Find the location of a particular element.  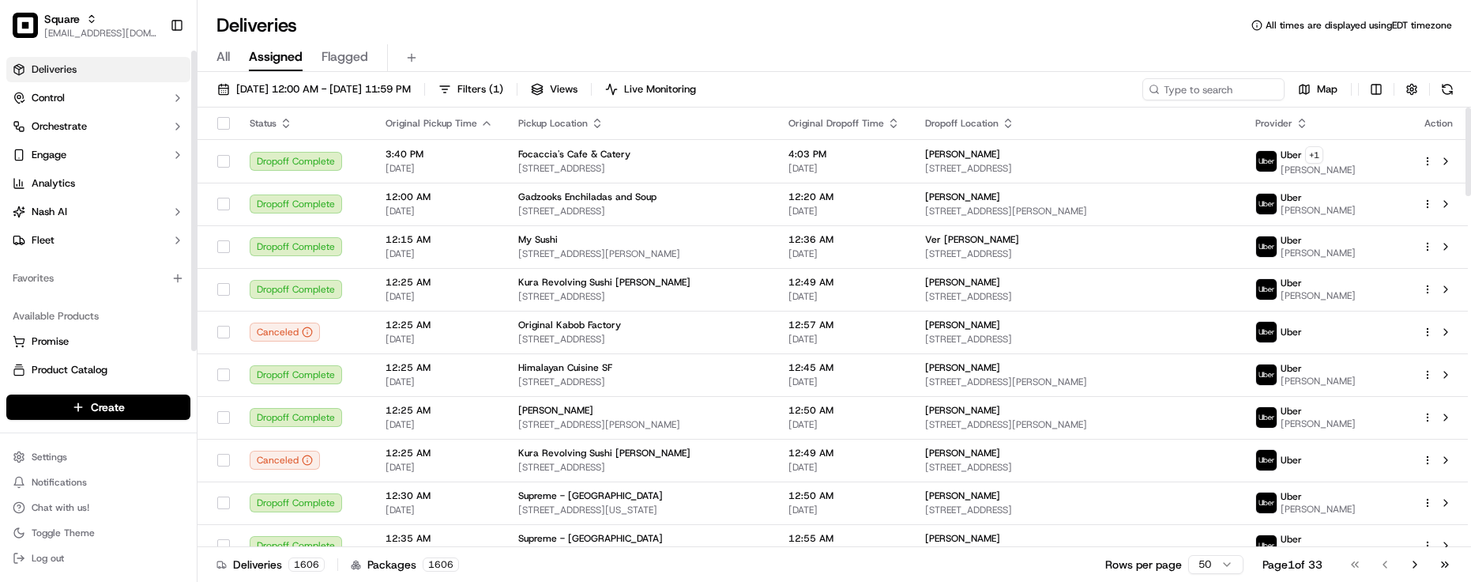

span: 12:55 AM is located at coordinates (844, 538).